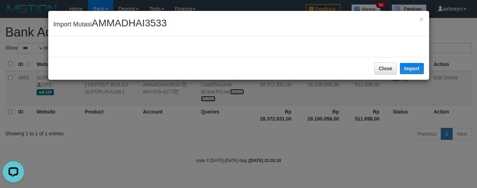 The width and height of the screenshot is (477, 188). I want to click on button: Open LiveChat chat widget, so click(13, 13).